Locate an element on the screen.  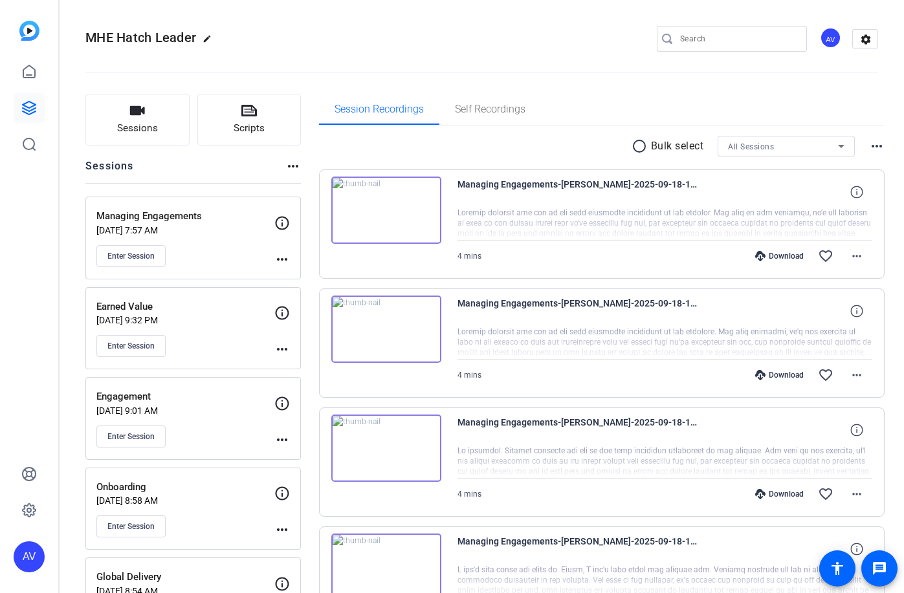
mat-icon: message is located at coordinates (879, 569).